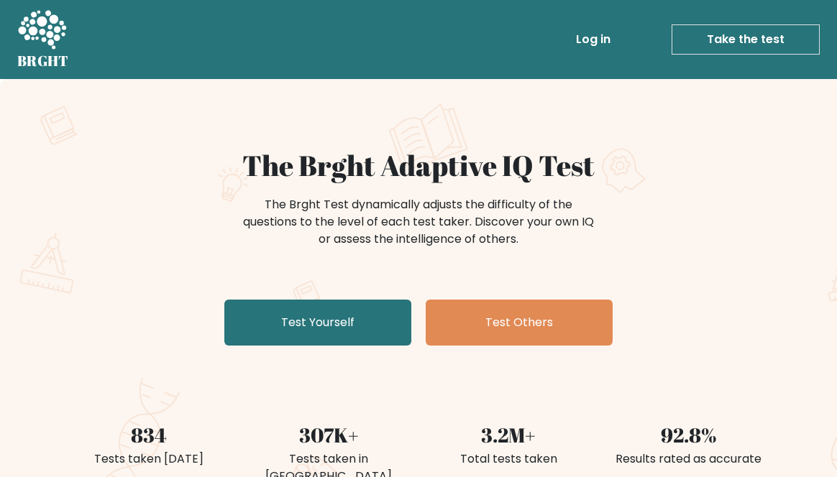 Image resolution: width=837 pixels, height=477 pixels. What do you see at coordinates (43, 61) in the screenshot?
I see `h5: BRGHT` at bounding box center [43, 61].